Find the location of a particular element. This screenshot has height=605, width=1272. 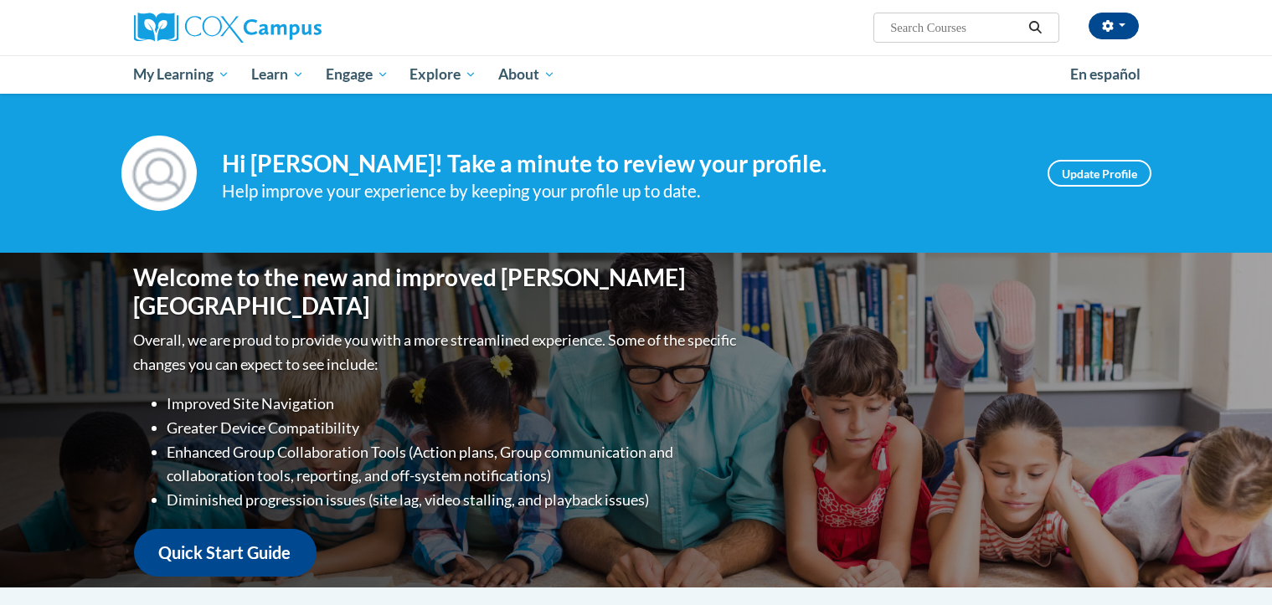

a: Explore is located at coordinates (443, 75).